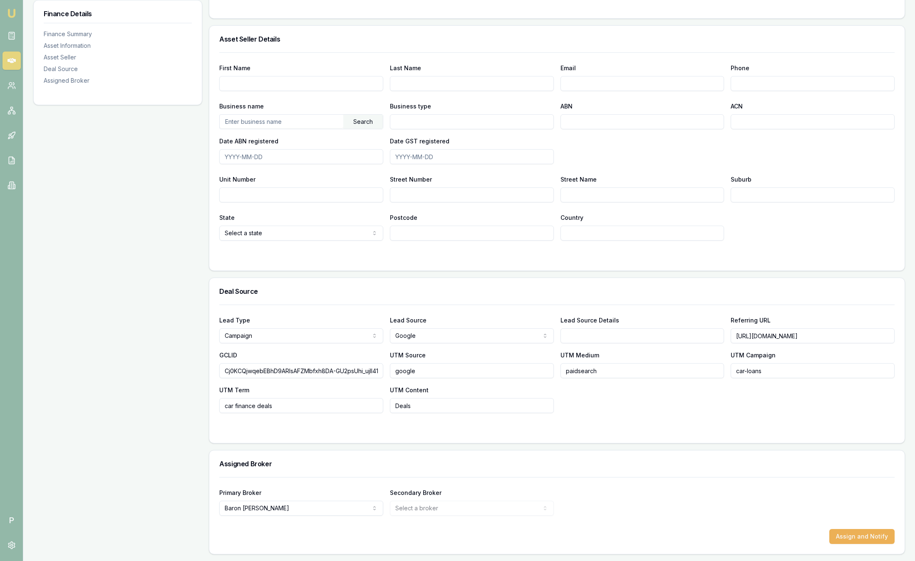 The height and width of the screenshot is (561, 915). Describe the element at coordinates (118, 69) in the screenshot. I see `div: Deal Source` at that location.